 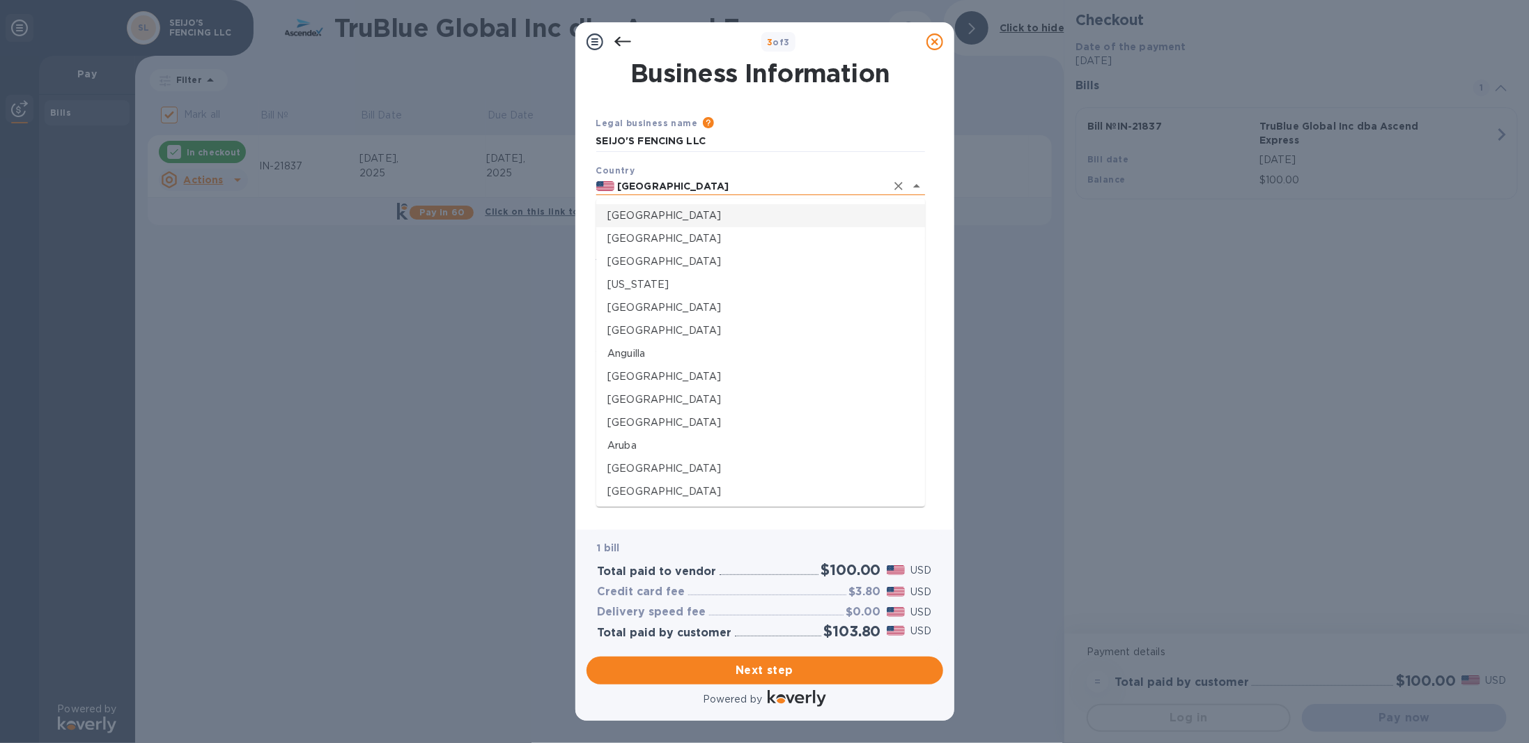 What do you see at coordinates (652, 612) in the screenshot?
I see `h3: Delivery speed fee` at bounding box center [652, 612].